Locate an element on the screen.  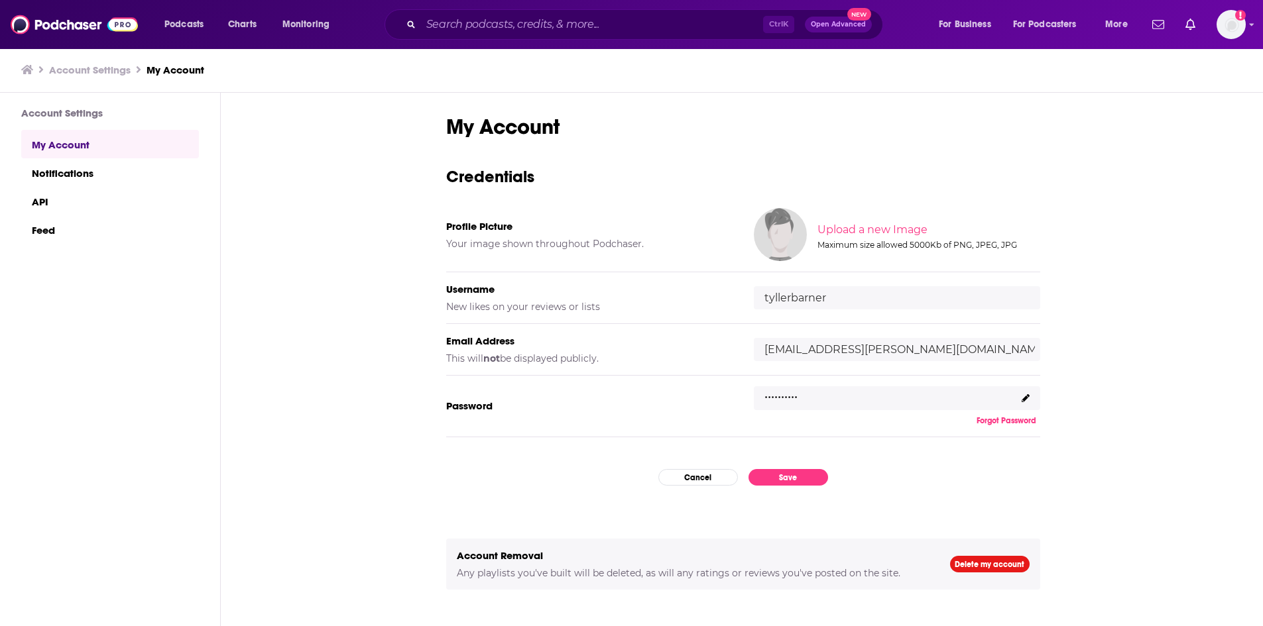
h3: My Account is located at coordinates (175, 70).